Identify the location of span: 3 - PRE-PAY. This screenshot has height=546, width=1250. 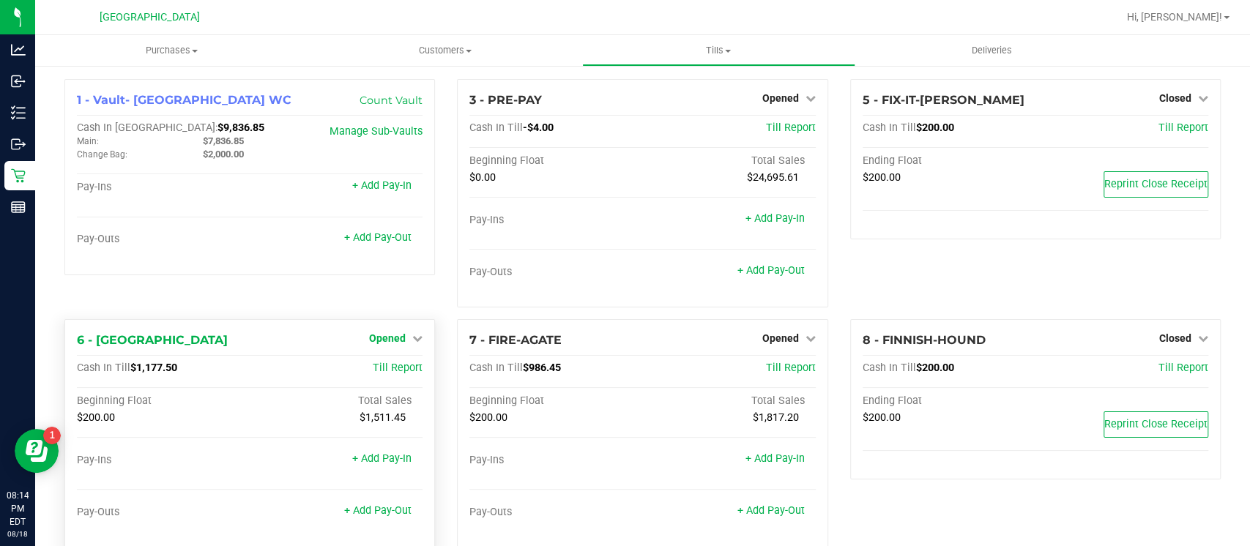
(505, 100).